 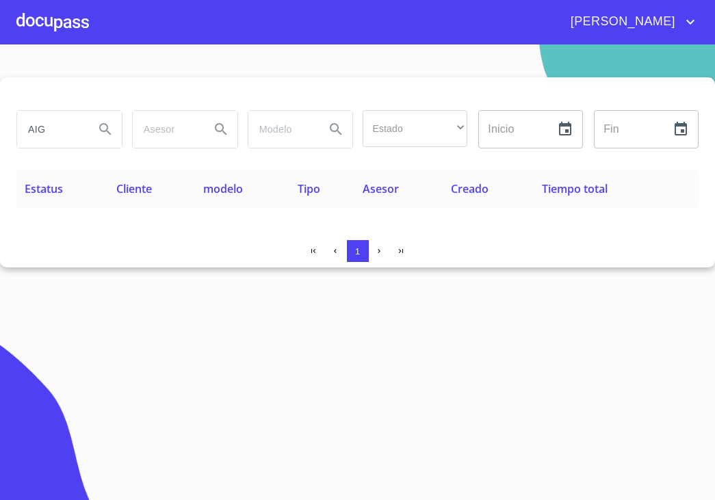 What do you see at coordinates (134, 189) in the screenshot?
I see `span: Cliente` at bounding box center [134, 189].